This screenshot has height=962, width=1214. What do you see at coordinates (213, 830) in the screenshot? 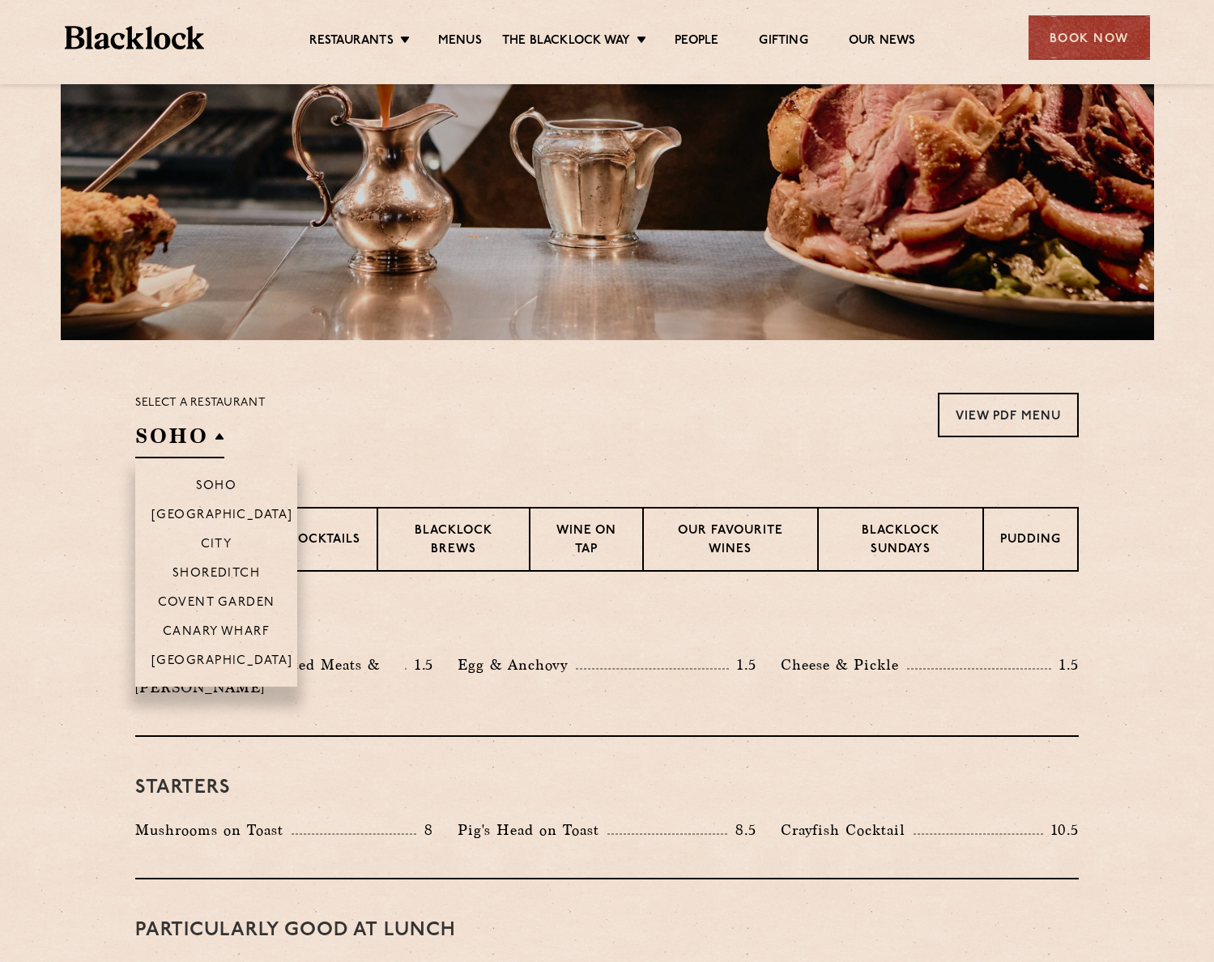
I see `p: Mushrooms on Toast` at bounding box center [213, 830].